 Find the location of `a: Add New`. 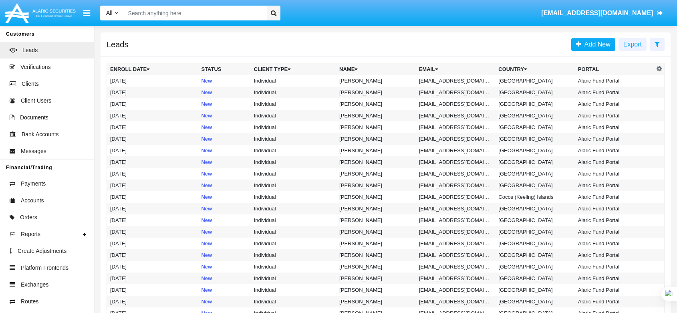

a: Add New is located at coordinates (593, 44).